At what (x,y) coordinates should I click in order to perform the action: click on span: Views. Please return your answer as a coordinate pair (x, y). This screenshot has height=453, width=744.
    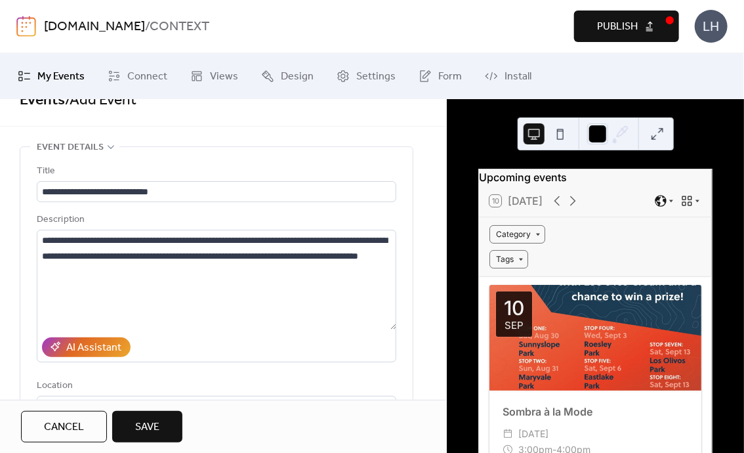
    Looking at the image, I should click on (224, 77).